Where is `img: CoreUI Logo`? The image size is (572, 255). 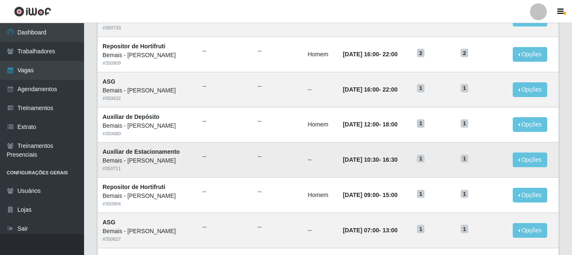 img: CoreUI Logo is located at coordinates (32, 11).